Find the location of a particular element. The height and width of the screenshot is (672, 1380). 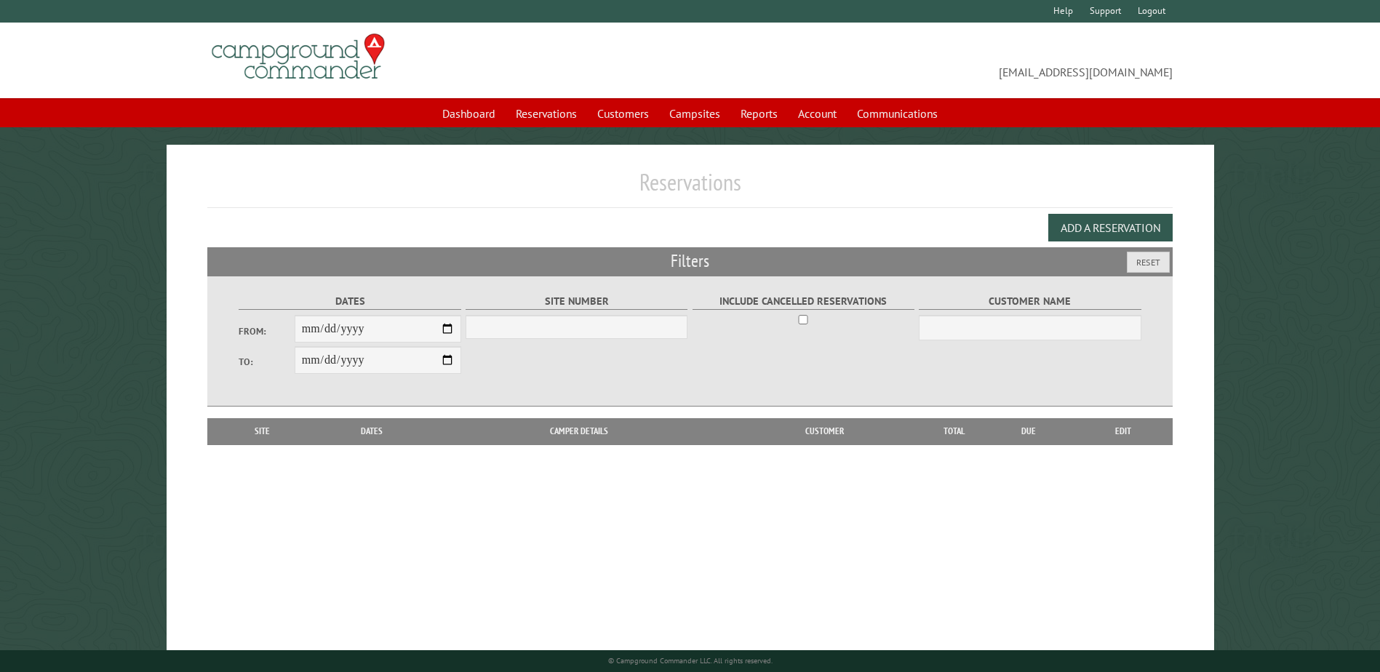

label: Include Cancelled Reservations is located at coordinates (803, 301).